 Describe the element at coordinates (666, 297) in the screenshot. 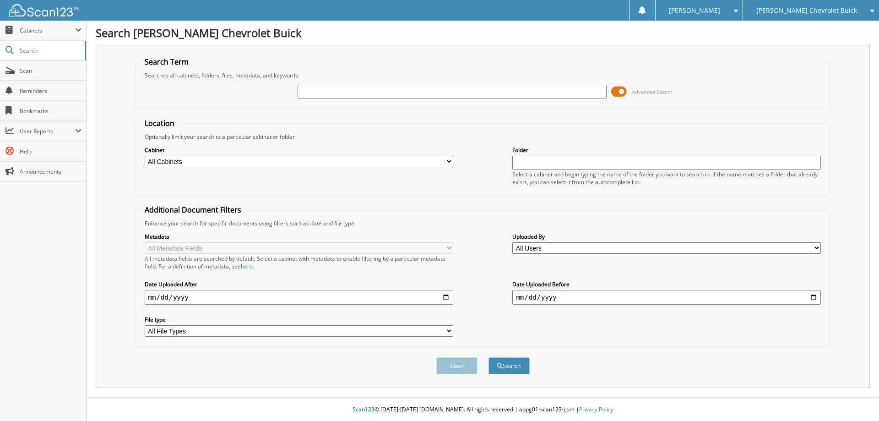

I see `input: end` at that location.